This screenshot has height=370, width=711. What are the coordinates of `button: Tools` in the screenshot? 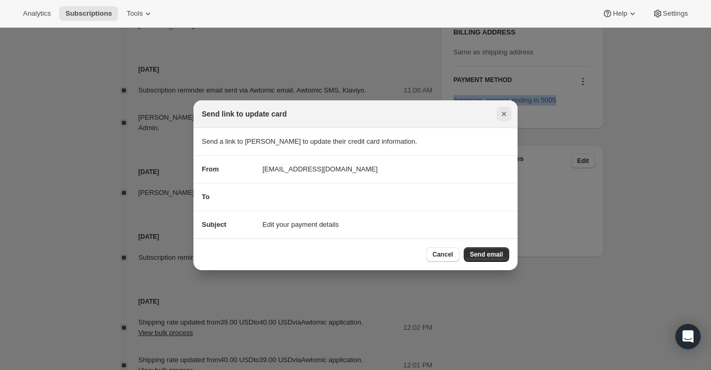 It's located at (140, 14).